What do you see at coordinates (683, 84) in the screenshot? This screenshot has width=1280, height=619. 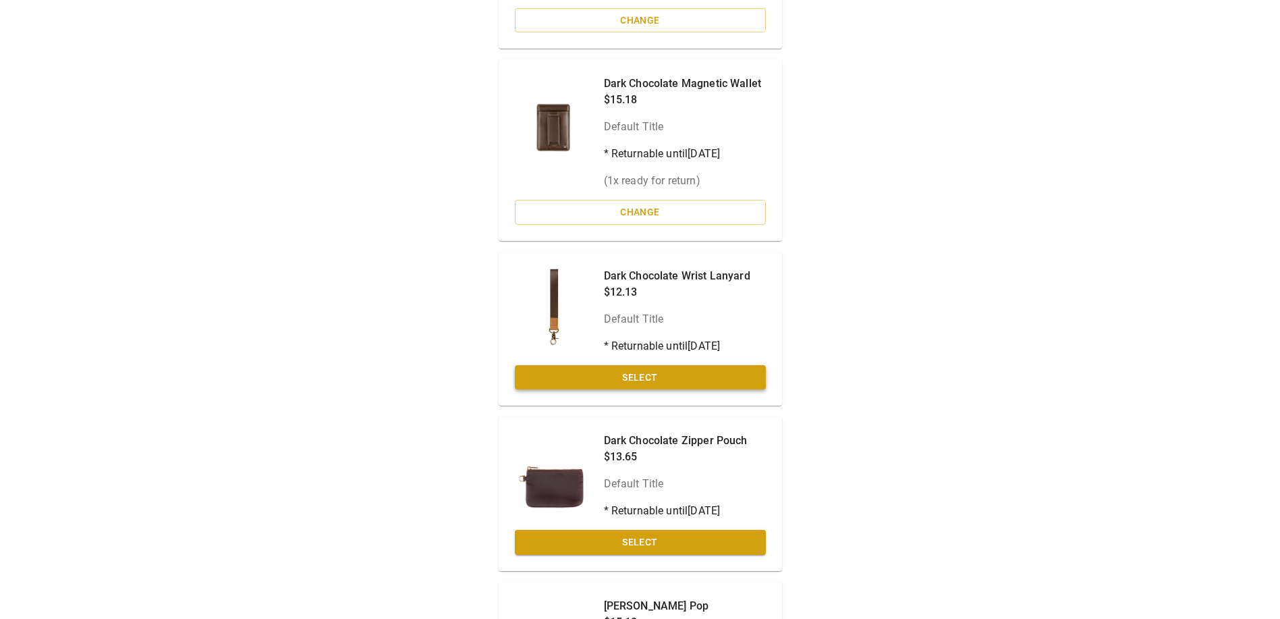 I see `p: Dark Chocolate Magnetic Wallet` at bounding box center [683, 84].